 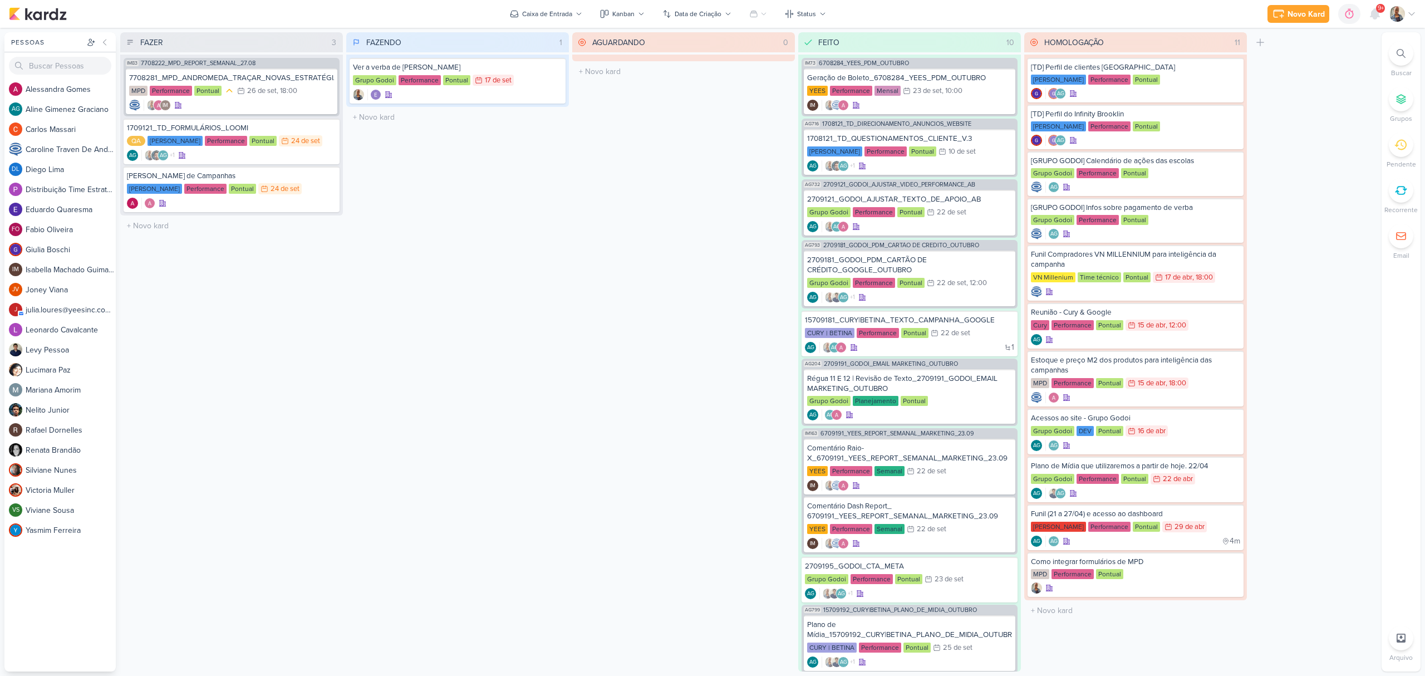 I want to click on div: L u c i m a r a P a z, so click(x=71, y=370).